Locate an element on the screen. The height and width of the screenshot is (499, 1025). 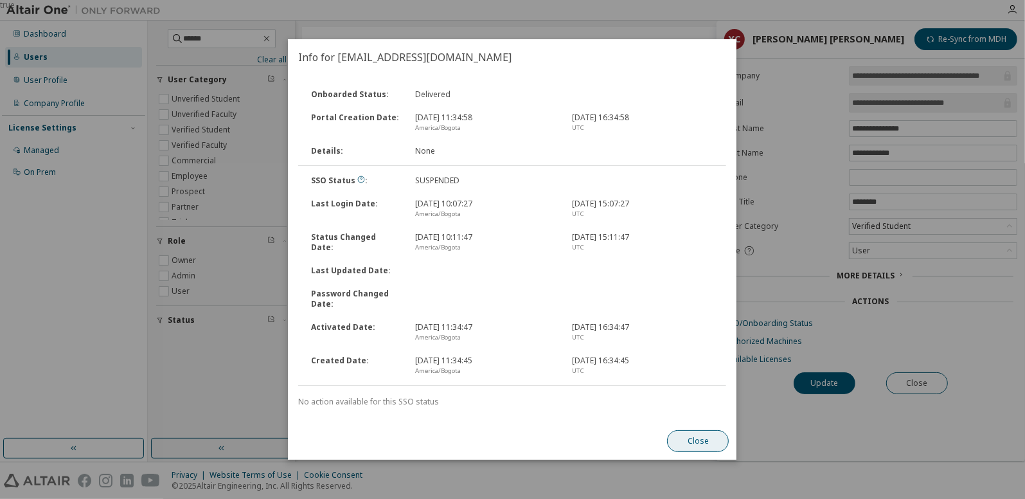
div: Onboarded Status : is located at coordinates (355, 94).